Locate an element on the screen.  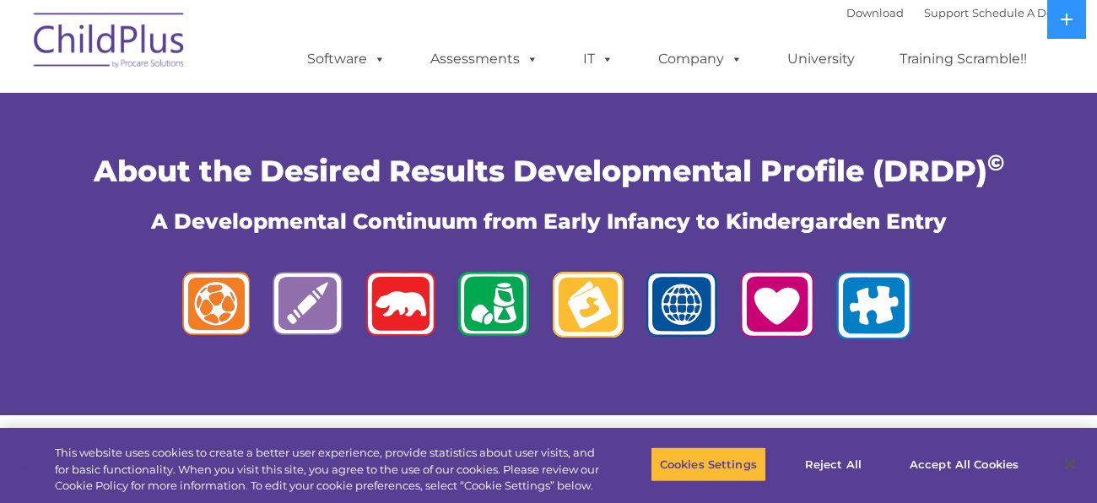
button: Cookies Settings is located at coordinates (708, 464).